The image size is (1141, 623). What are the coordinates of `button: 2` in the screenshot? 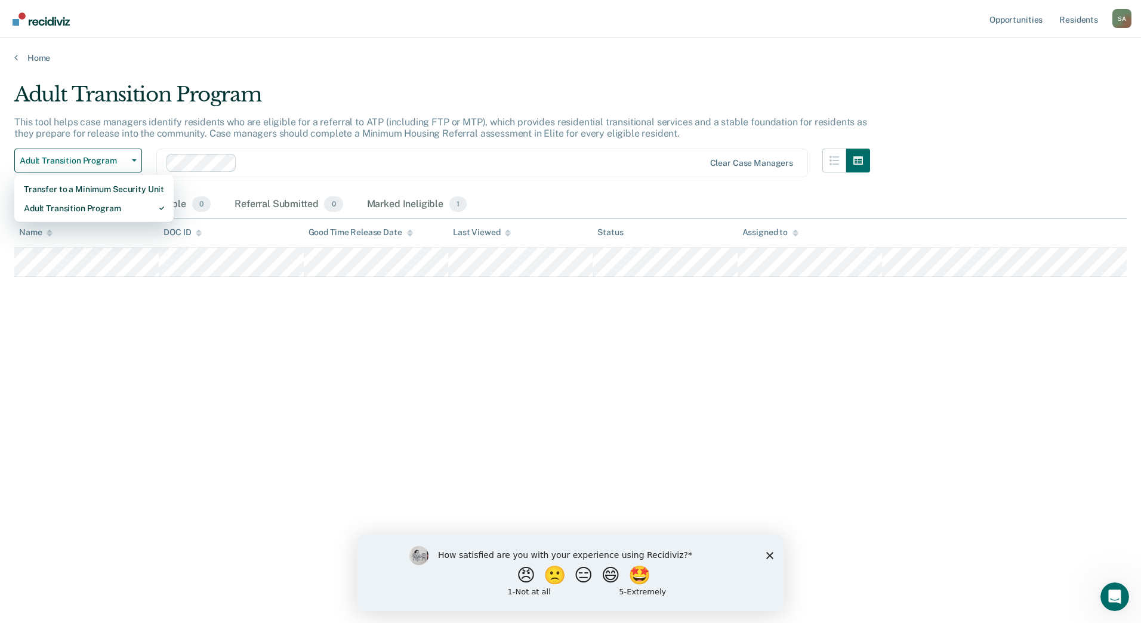 It's located at (199, 41).